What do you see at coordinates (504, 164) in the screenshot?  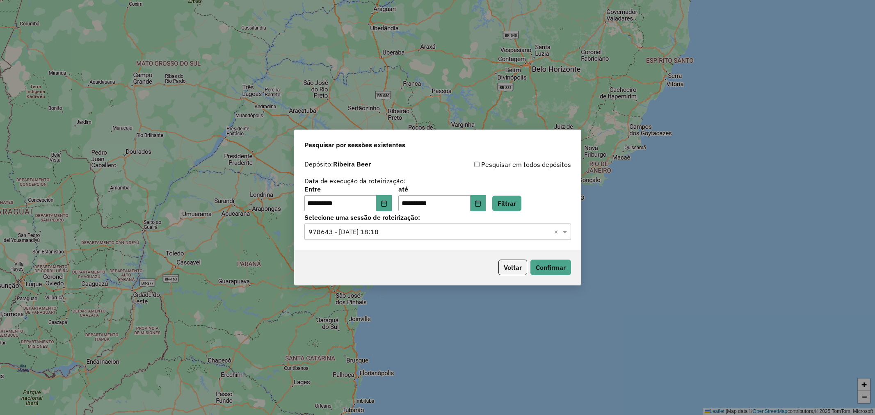 I see `div: Pesquisar em todos depósitos` at bounding box center [504, 164].